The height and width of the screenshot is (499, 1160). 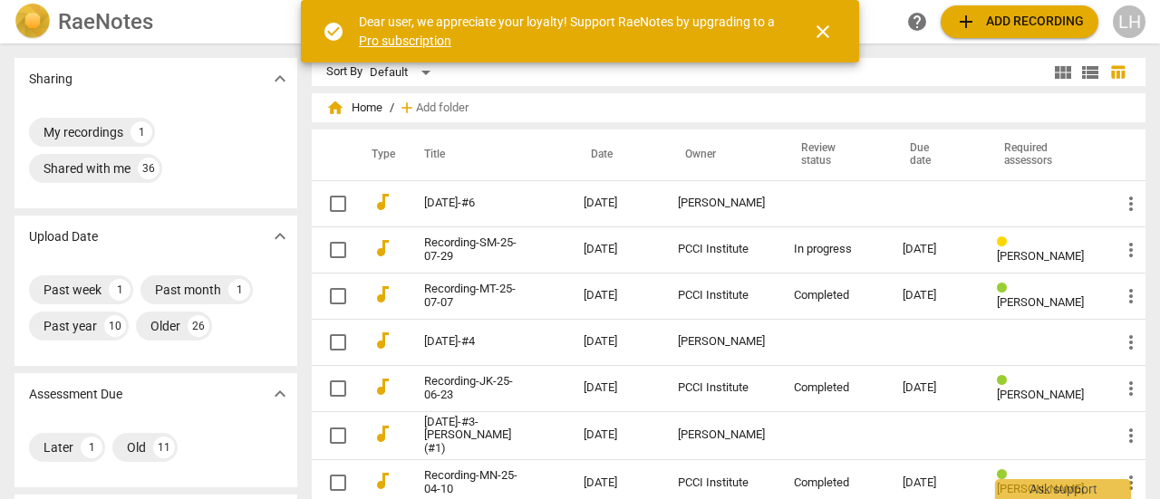 I want to click on div: 26, so click(x=198, y=326).